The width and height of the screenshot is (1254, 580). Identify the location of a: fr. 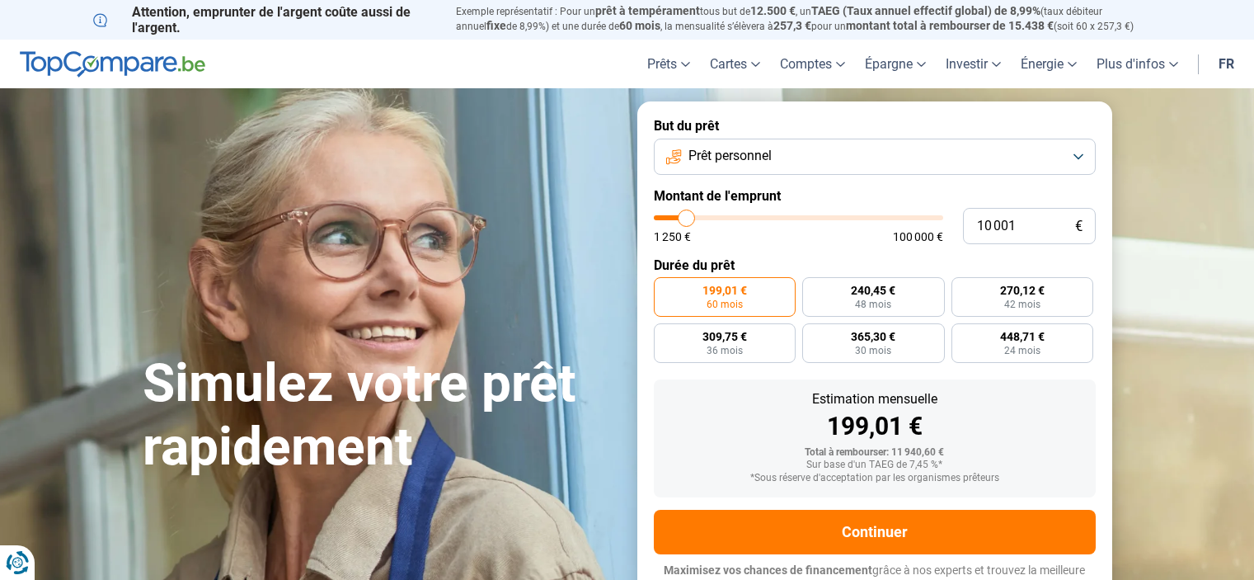
(1226, 63).